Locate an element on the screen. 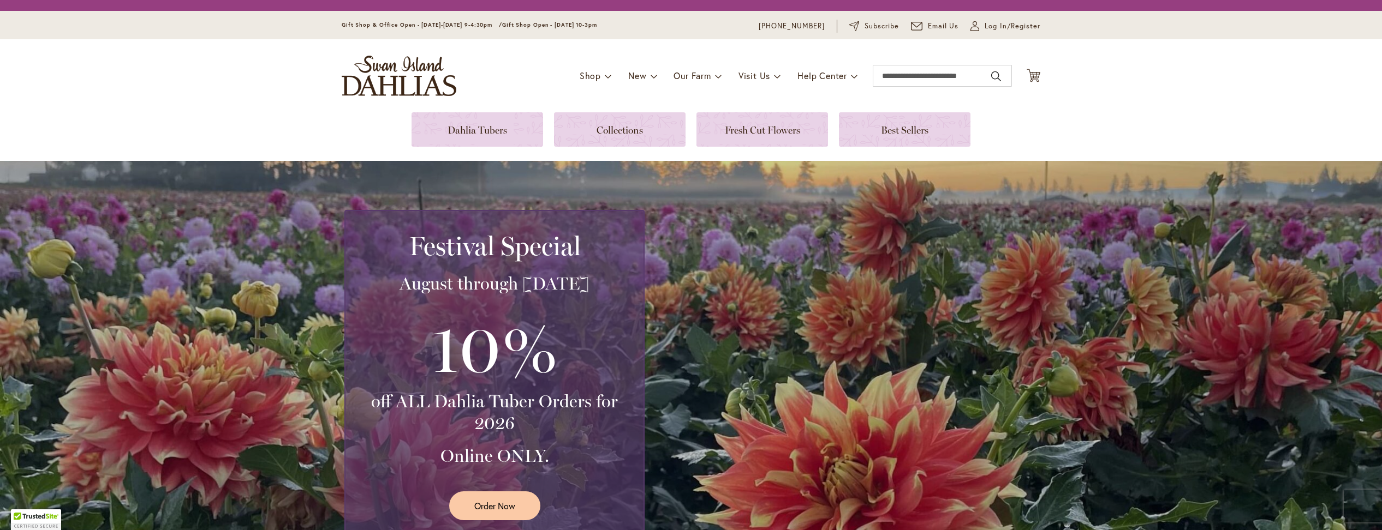  span: New is located at coordinates (637, 75).